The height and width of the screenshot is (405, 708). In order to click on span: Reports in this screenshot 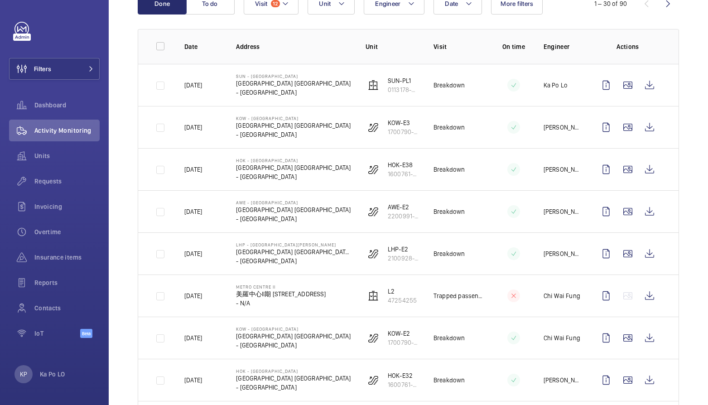, I will do `click(67, 283)`.